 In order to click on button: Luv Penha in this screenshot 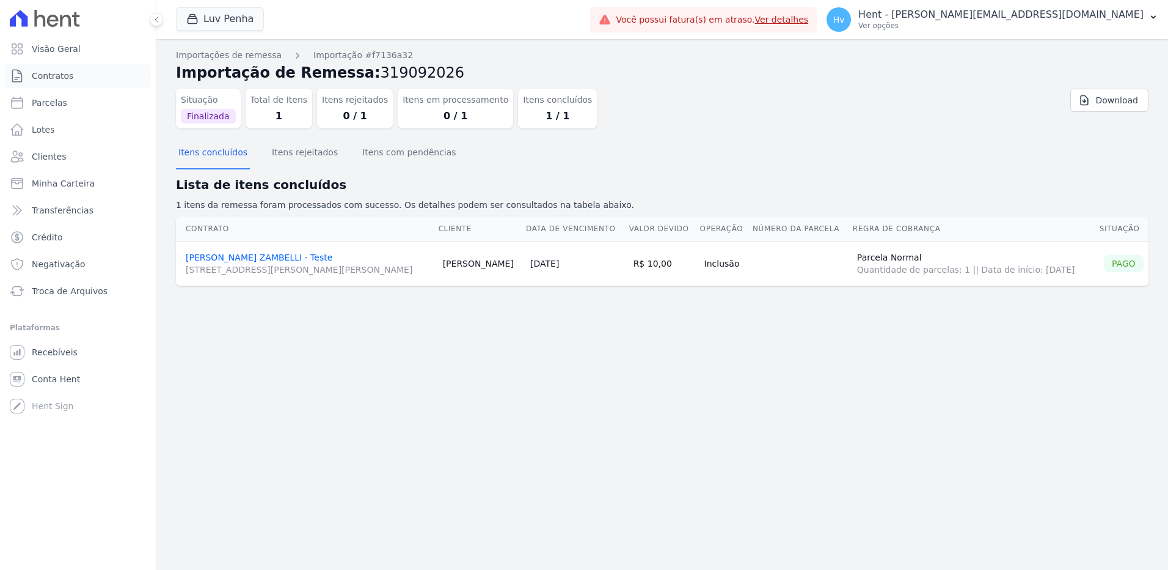, I will do `click(220, 19)`.